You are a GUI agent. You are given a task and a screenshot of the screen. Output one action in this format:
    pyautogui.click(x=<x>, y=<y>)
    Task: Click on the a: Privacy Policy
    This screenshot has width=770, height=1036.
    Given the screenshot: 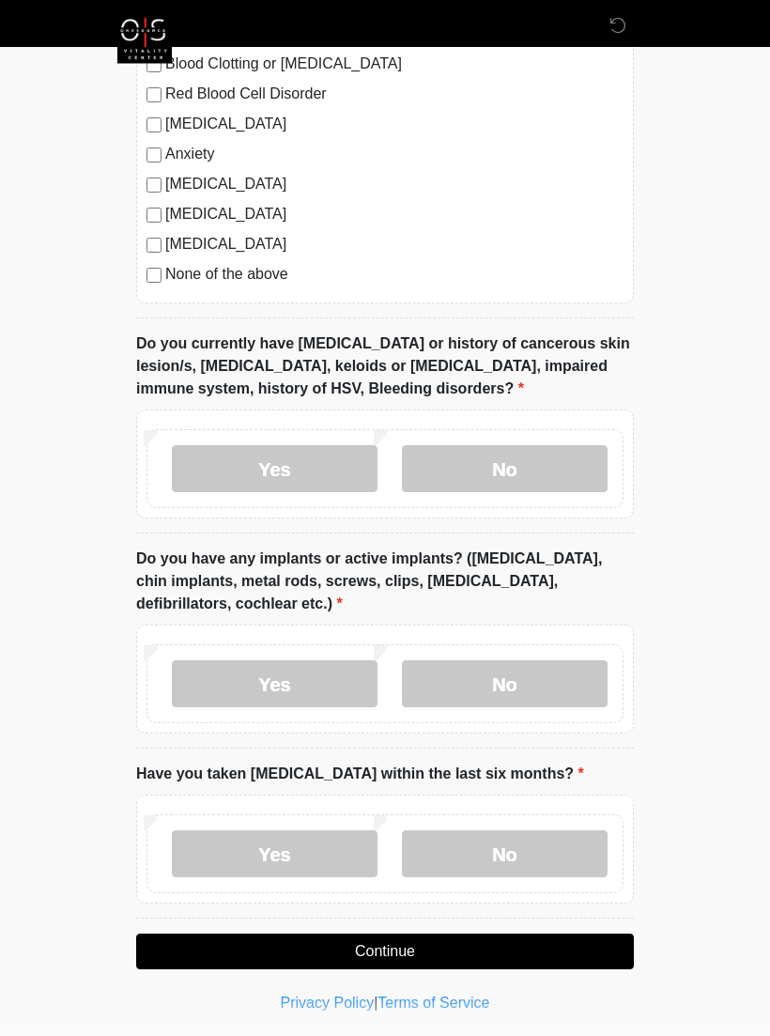 What is the action you would take?
    pyautogui.click(x=328, y=1003)
    